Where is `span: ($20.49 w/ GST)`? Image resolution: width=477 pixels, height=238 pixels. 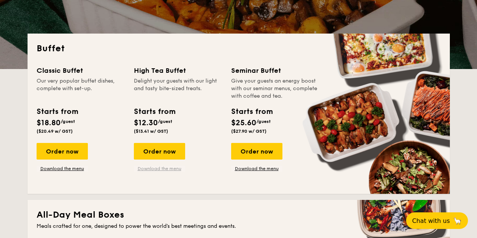 span: ($20.49 w/ GST) is located at coordinates (55, 131).